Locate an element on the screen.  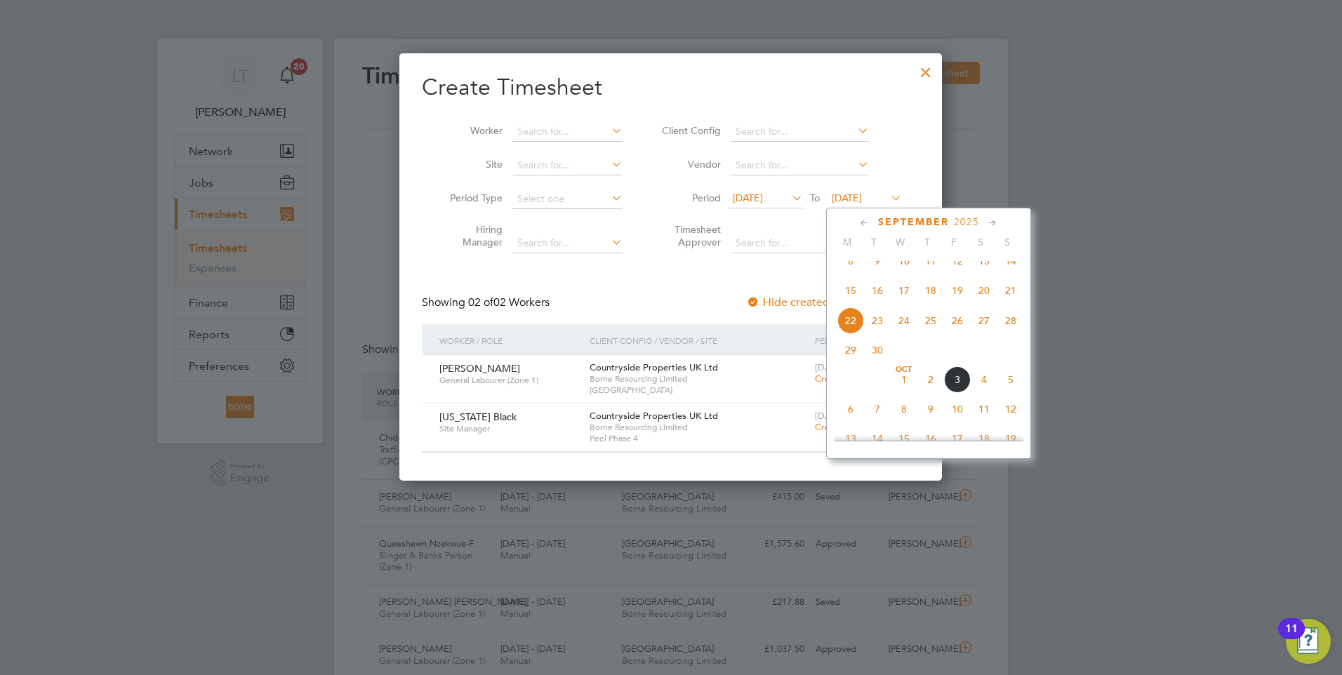
span: 24 is located at coordinates (904, 321).